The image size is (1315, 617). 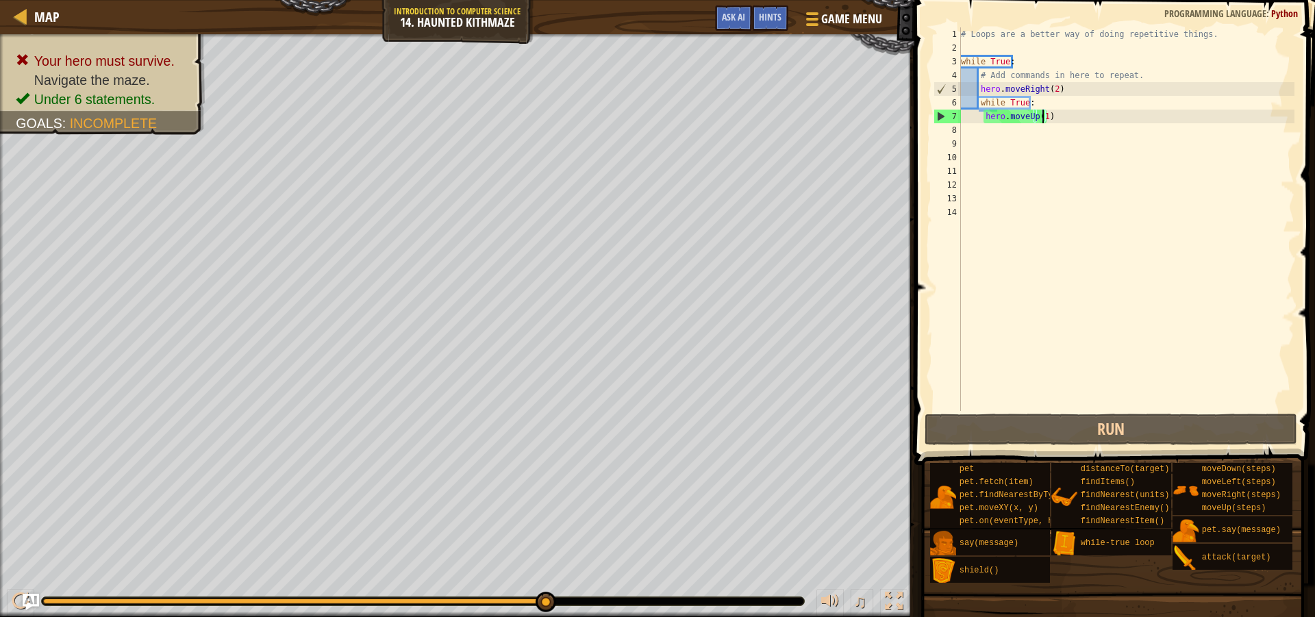 I want to click on div: 10, so click(x=947, y=158).